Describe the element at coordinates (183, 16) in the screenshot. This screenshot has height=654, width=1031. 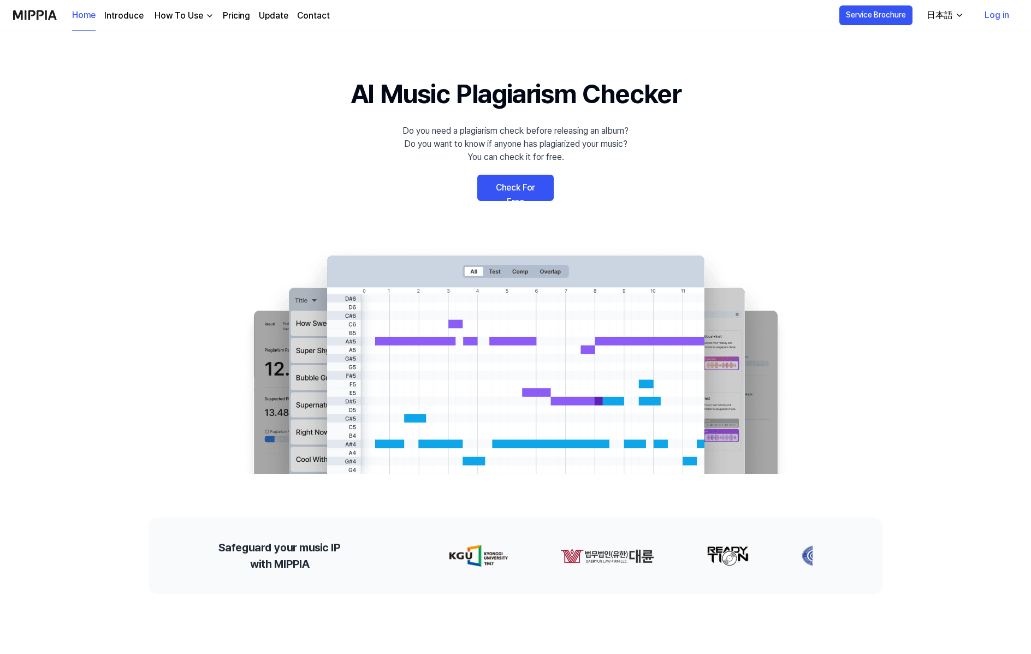
I see `button: How To Use` at that location.